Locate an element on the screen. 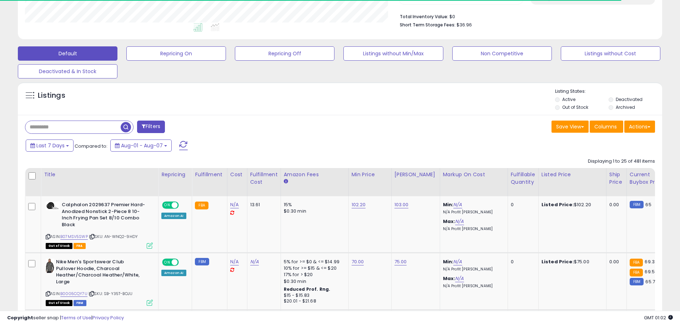 This screenshot has width=680, height=325. li: $0 is located at coordinates (524, 16).